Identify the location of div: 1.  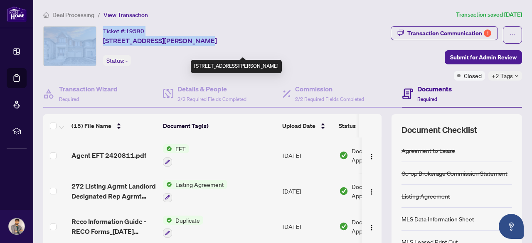
(487, 33).